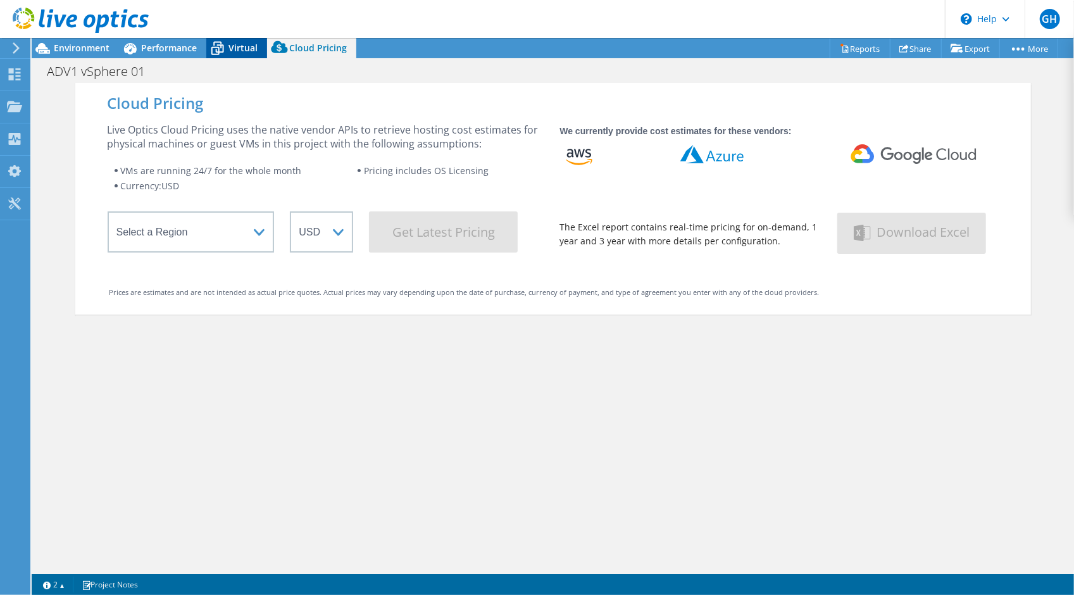 The width and height of the screenshot is (1074, 595). What do you see at coordinates (1050, 19) in the screenshot?
I see `span: GH` at bounding box center [1050, 19].